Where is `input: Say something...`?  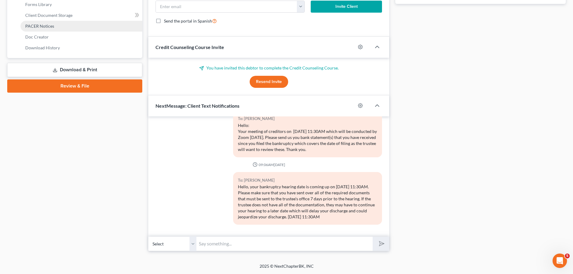 input: Say something... is located at coordinates (285, 244).